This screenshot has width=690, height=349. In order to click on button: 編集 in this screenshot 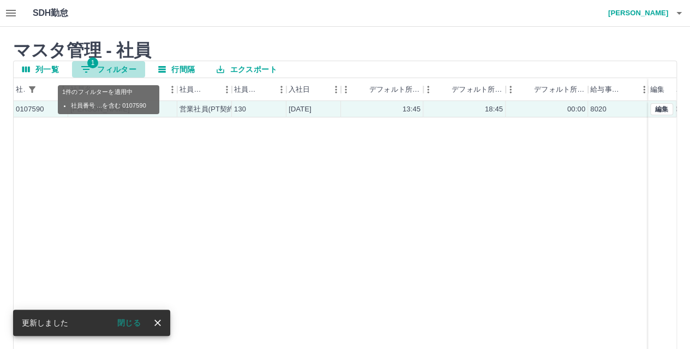, I will do `click(662, 109)`.